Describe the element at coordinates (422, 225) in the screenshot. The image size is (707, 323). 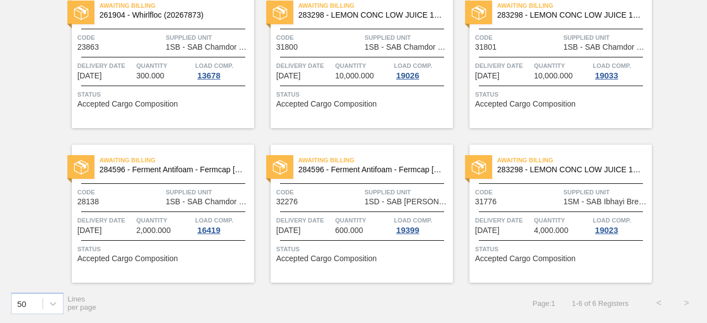
I see `a: Load Comp.19399` at that location.